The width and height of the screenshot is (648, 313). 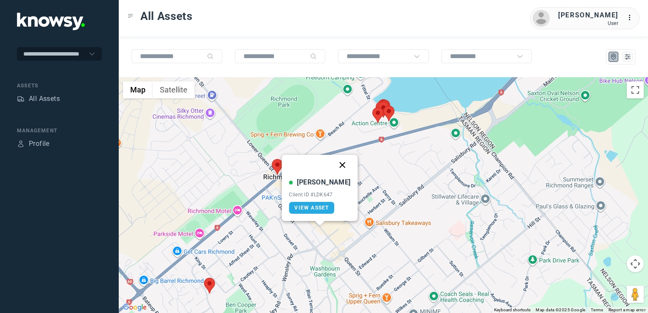 I want to click on button: Toggle fullscreen view, so click(x=635, y=90).